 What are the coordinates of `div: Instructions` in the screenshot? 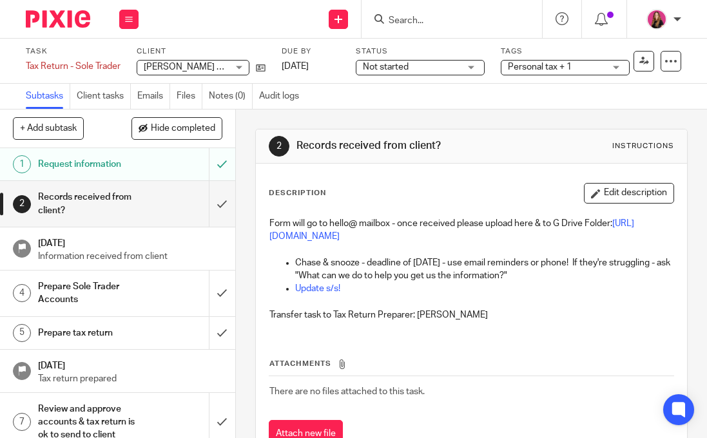 It's located at (643, 146).